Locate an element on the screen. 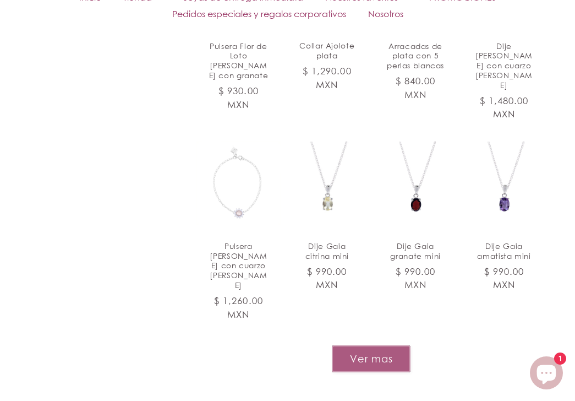 Image resolution: width=575 pixels, height=401 pixels. button: Ver mas is located at coordinates (371, 358).